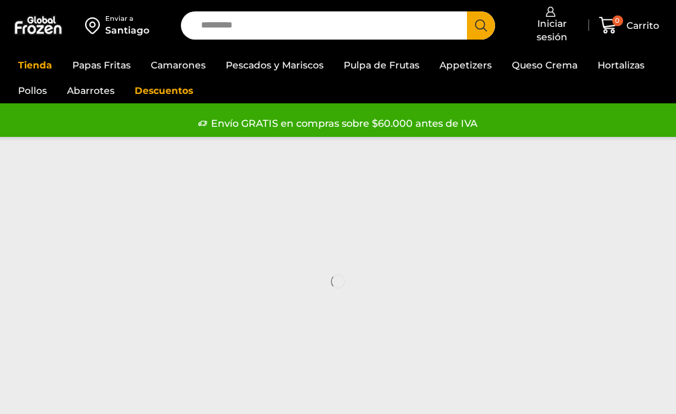 The height and width of the screenshot is (414, 676). What do you see at coordinates (35, 65) in the screenshot?
I see `a: Tienda` at bounding box center [35, 65].